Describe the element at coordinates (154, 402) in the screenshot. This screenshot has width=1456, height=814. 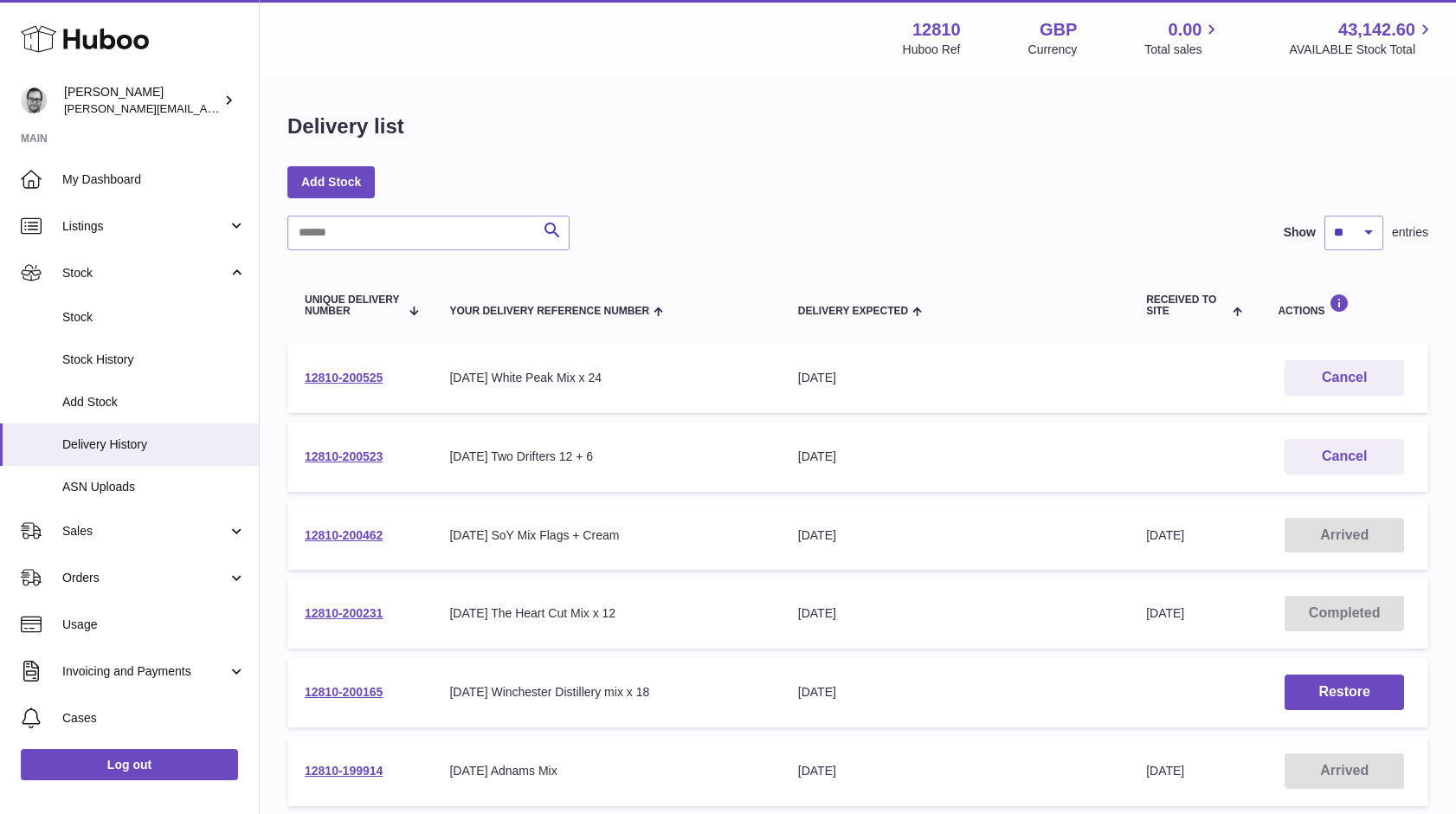
I see `span: Add Stock` at that location.